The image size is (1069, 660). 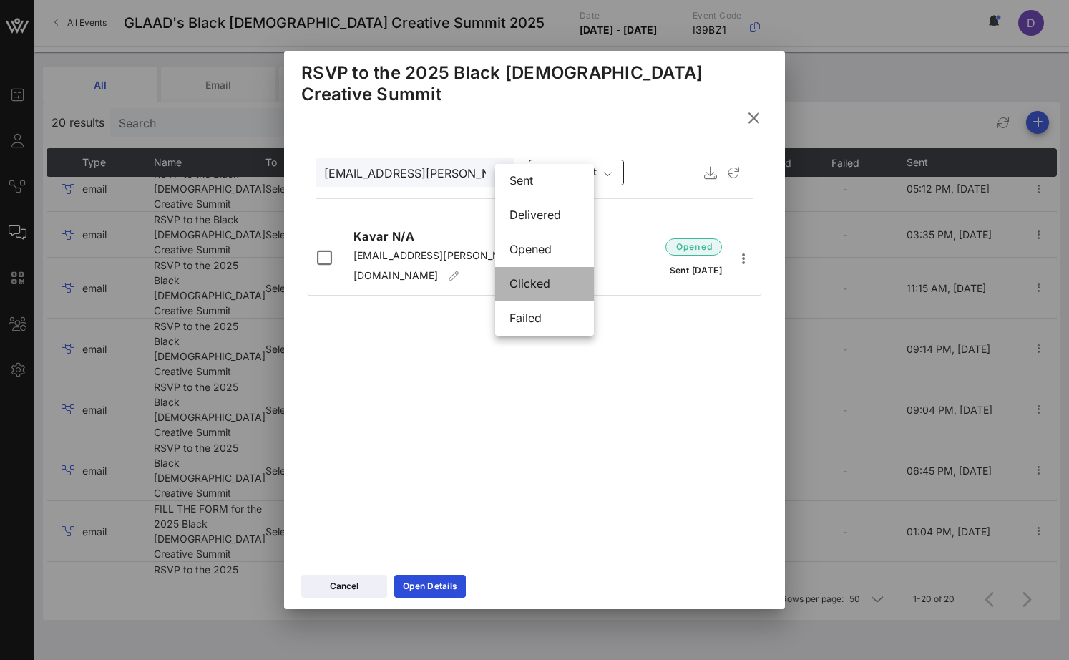 What do you see at coordinates (544, 249) in the screenshot?
I see `div: opened` at bounding box center [544, 249].